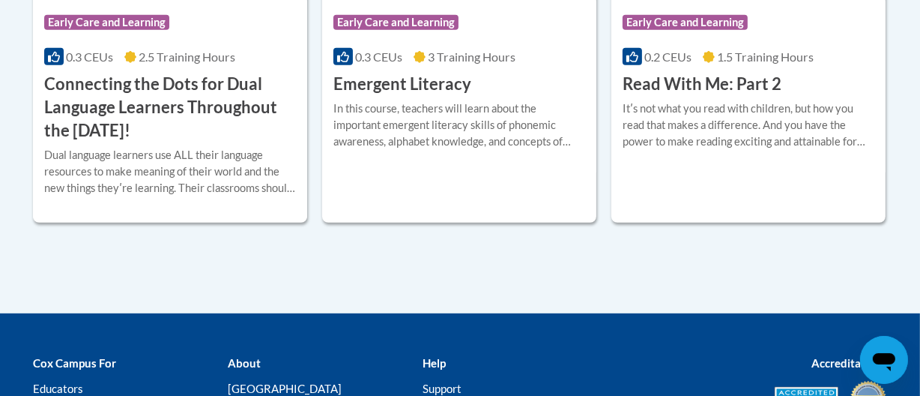 The height and width of the screenshot is (396, 920). I want to click on span: 2.5 Training Hours, so click(187, 56).